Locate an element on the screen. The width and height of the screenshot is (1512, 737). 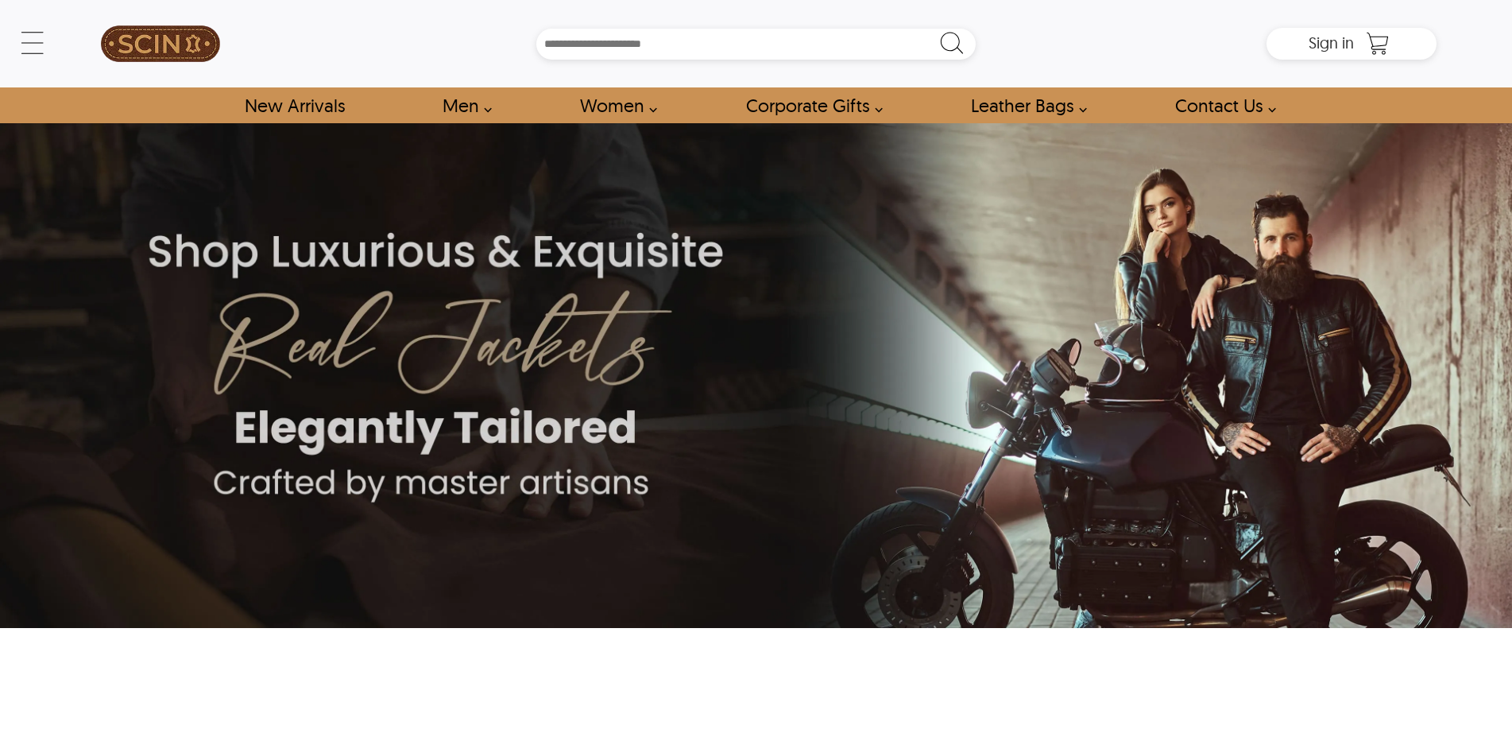
a: shop men's leather jackets is located at coordinates (462, 105).